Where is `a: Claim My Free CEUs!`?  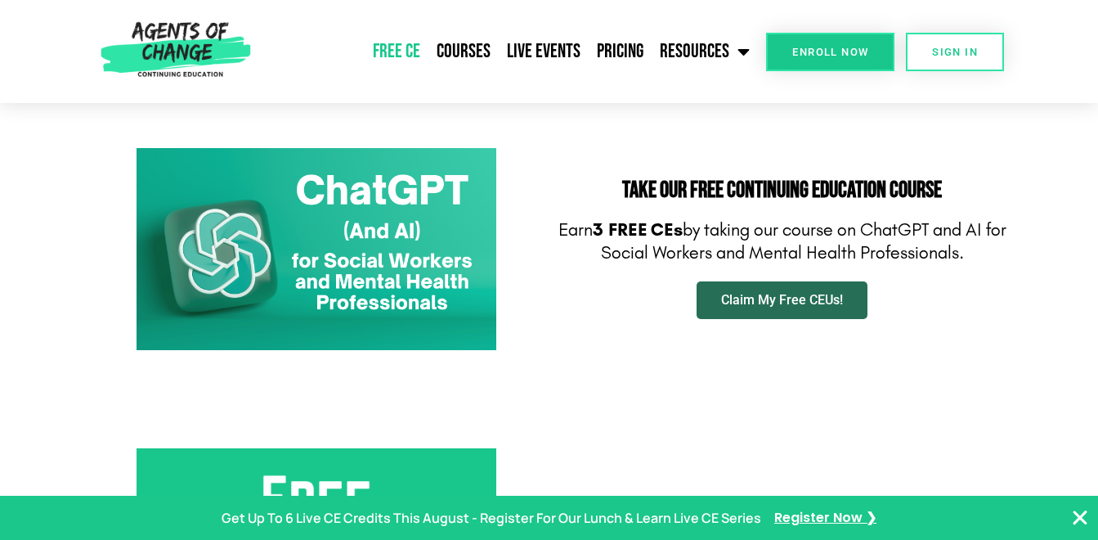 a: Claim My Free CEUs! is located at coordinates (782, 300).